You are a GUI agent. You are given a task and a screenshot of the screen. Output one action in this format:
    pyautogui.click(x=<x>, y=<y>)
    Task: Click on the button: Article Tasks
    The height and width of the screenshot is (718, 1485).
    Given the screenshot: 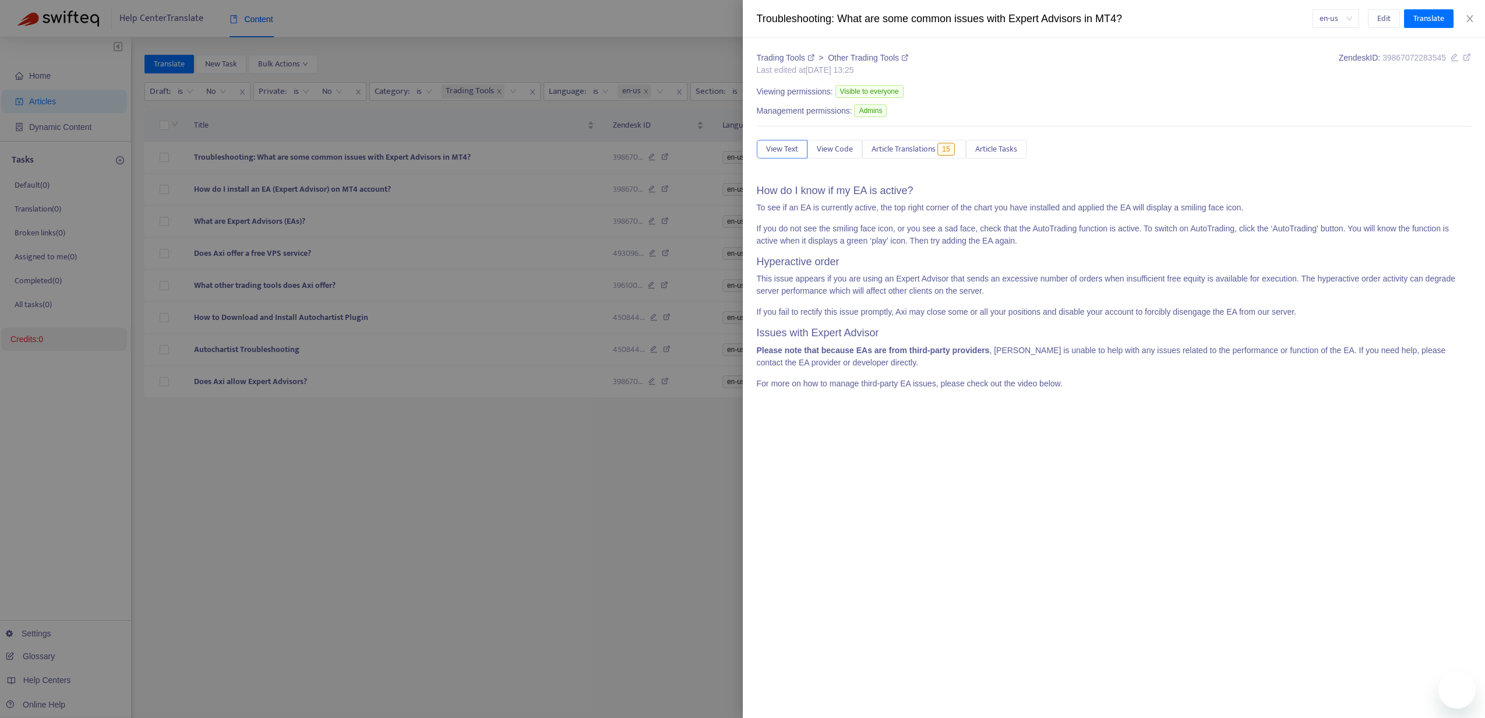 What is the action you would take?
    pyautogui.click(x=997, y=149)
    